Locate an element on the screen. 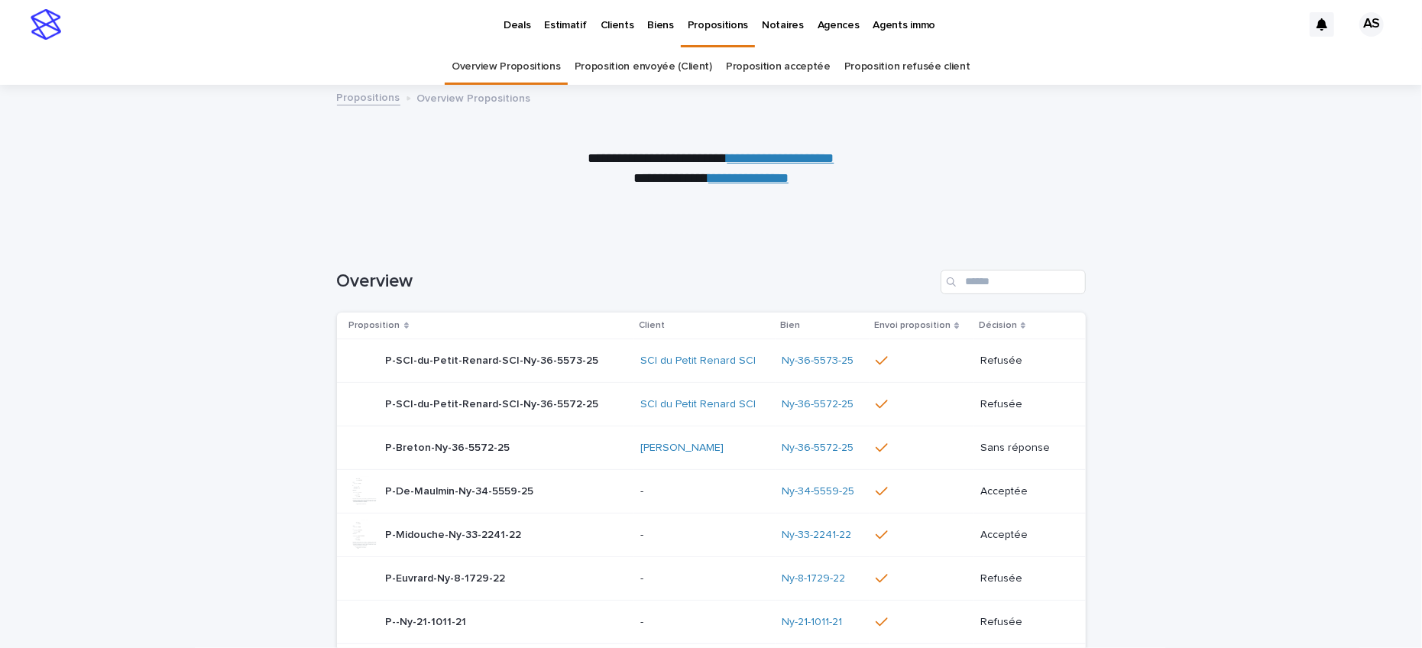  p: P-Breton-Ny-36-5572-25 is located at coordinates (449, 446).